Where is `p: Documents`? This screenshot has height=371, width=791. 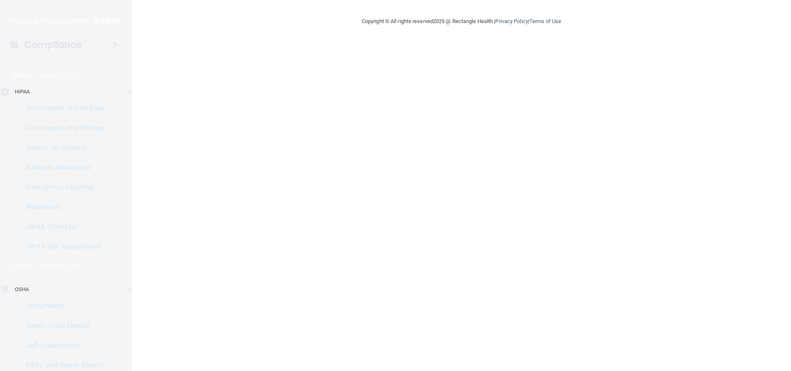 p: Documents is located at coordinates (61, 306).